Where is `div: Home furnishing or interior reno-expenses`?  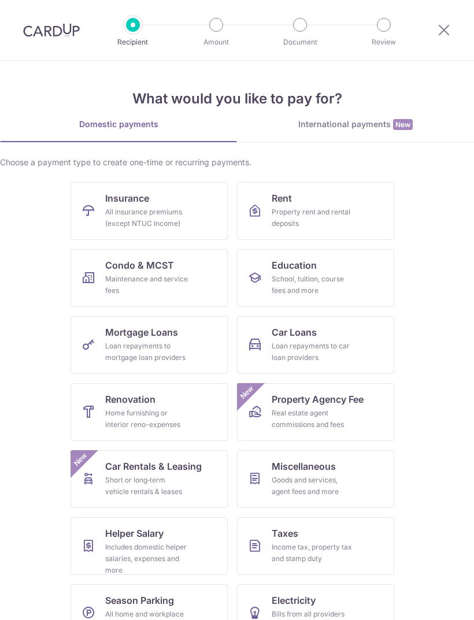
div: Home furnishing or interior reno-expenses is located at coordinates (147, 419).